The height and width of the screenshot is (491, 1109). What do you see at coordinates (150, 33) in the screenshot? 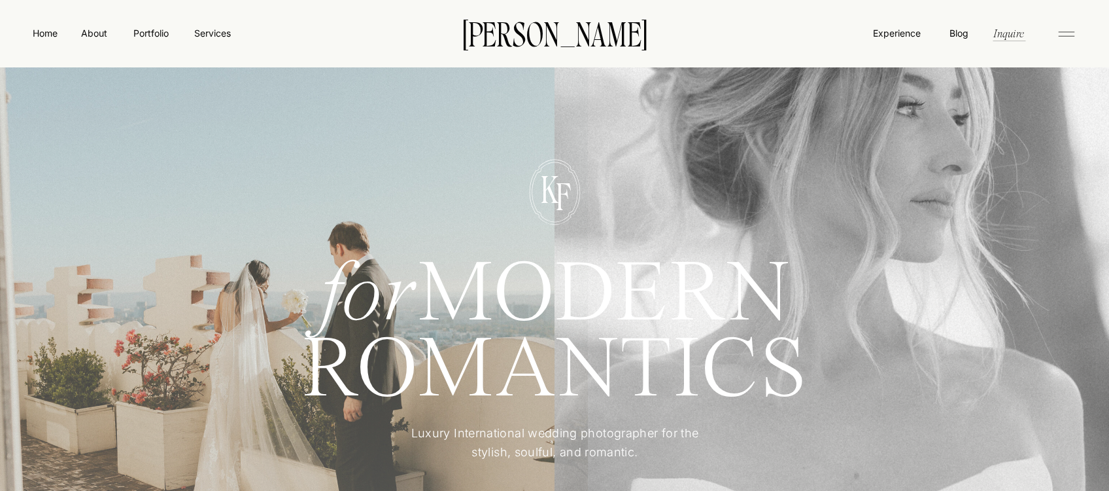
I see `nav: Portfolio` at bounding box center [150, 33].